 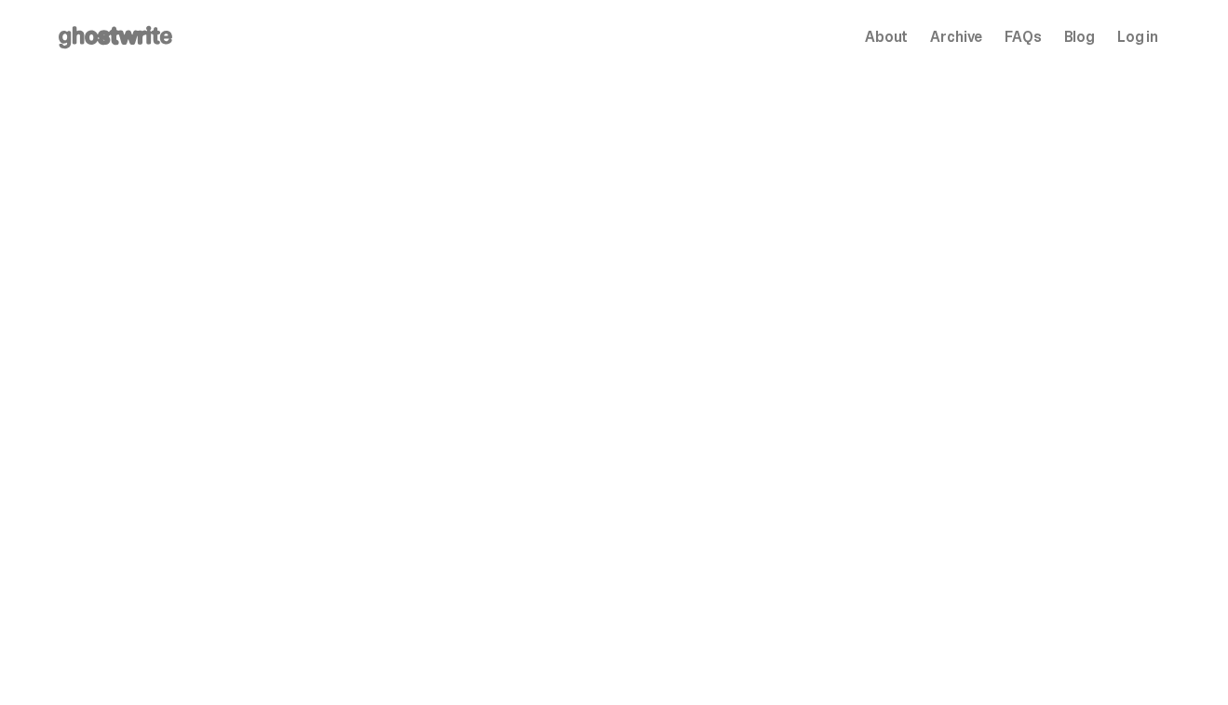 I want to click on span: Archive, so click(x=956, y=37).